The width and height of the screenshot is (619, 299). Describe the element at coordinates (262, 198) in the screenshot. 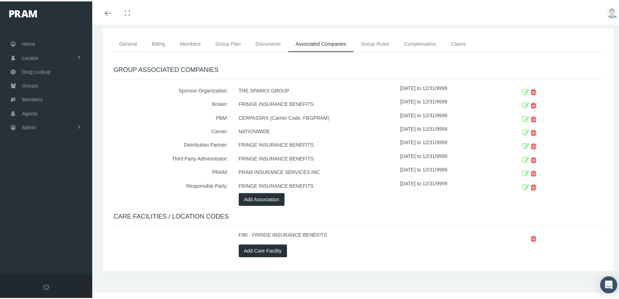

I see `button: Add Association` at that location.